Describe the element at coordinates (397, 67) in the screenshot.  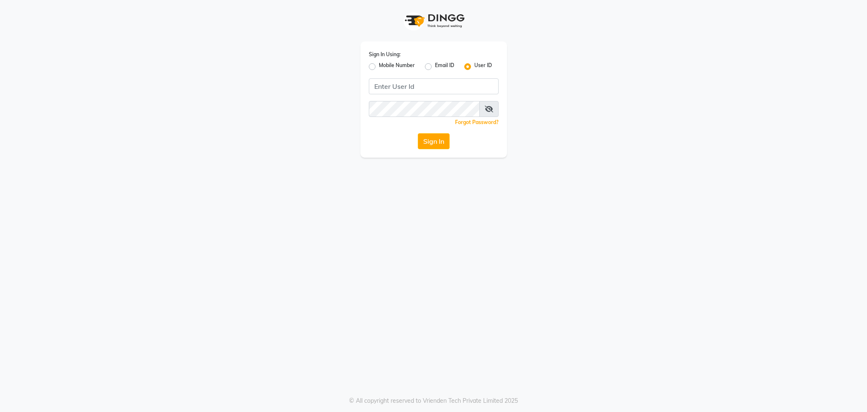
I see `label: Mobile Number` at that location.